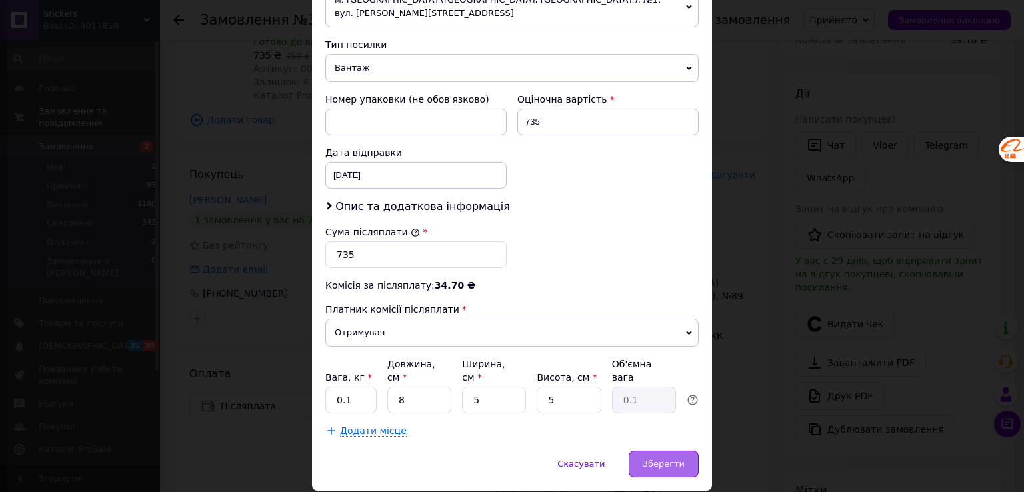  What do you see at coordinates (373, 232) in the screenshot?
I see `label: Сума післяплати` at bounding box center [373, 232].